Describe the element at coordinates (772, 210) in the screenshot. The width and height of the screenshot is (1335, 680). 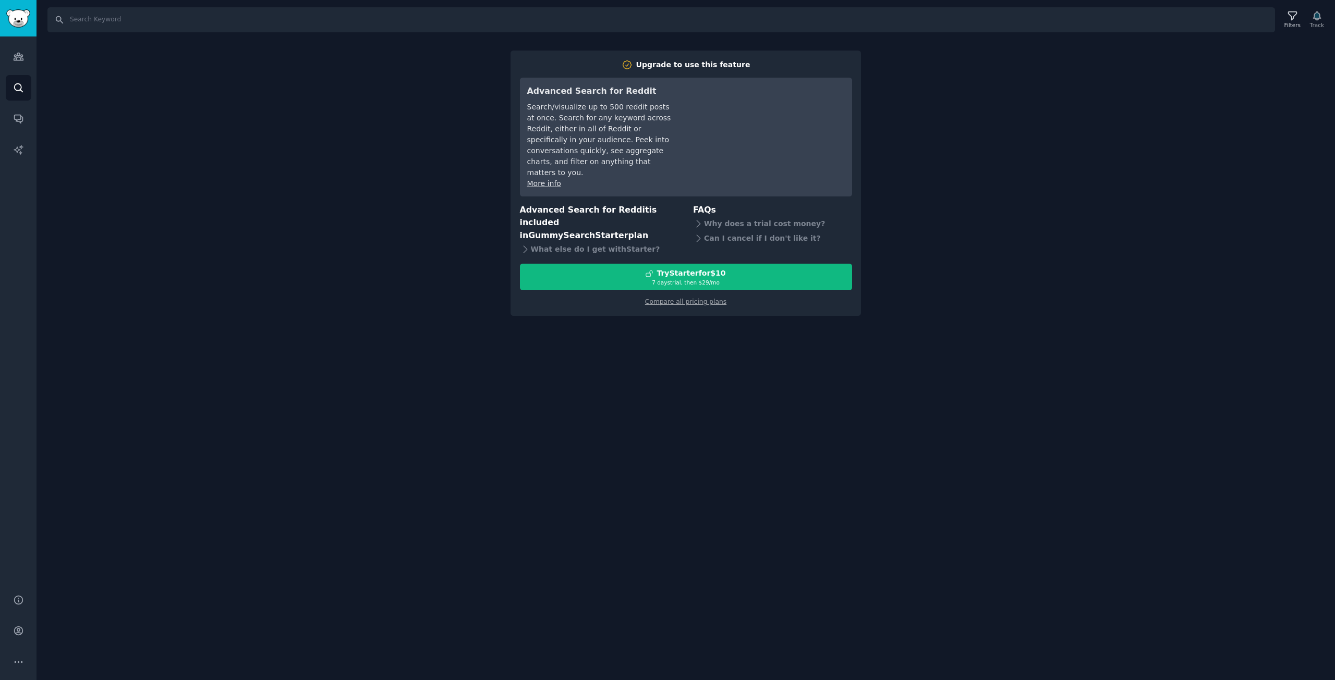
I see `h3: FAQs` at that location.